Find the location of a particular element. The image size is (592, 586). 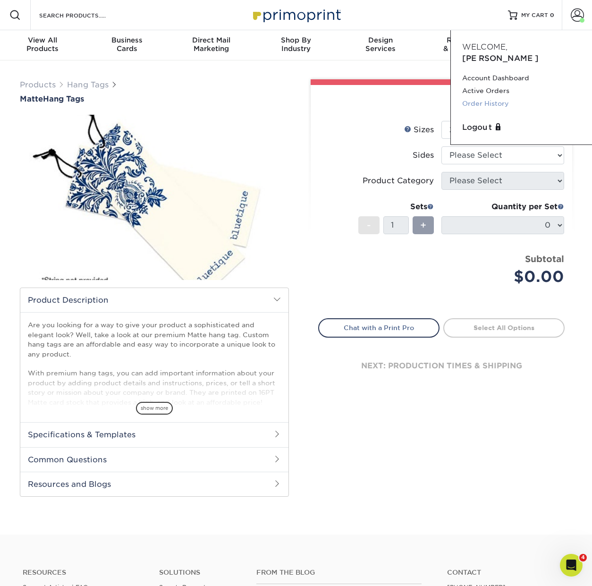

a: Contact is located at coordinates (508, 572).